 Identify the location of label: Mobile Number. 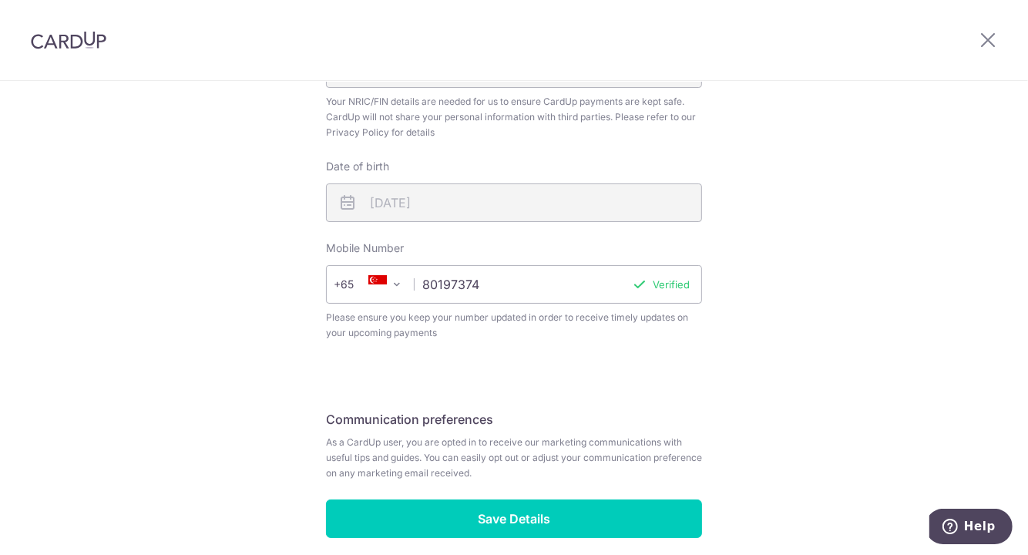
(364, 248).